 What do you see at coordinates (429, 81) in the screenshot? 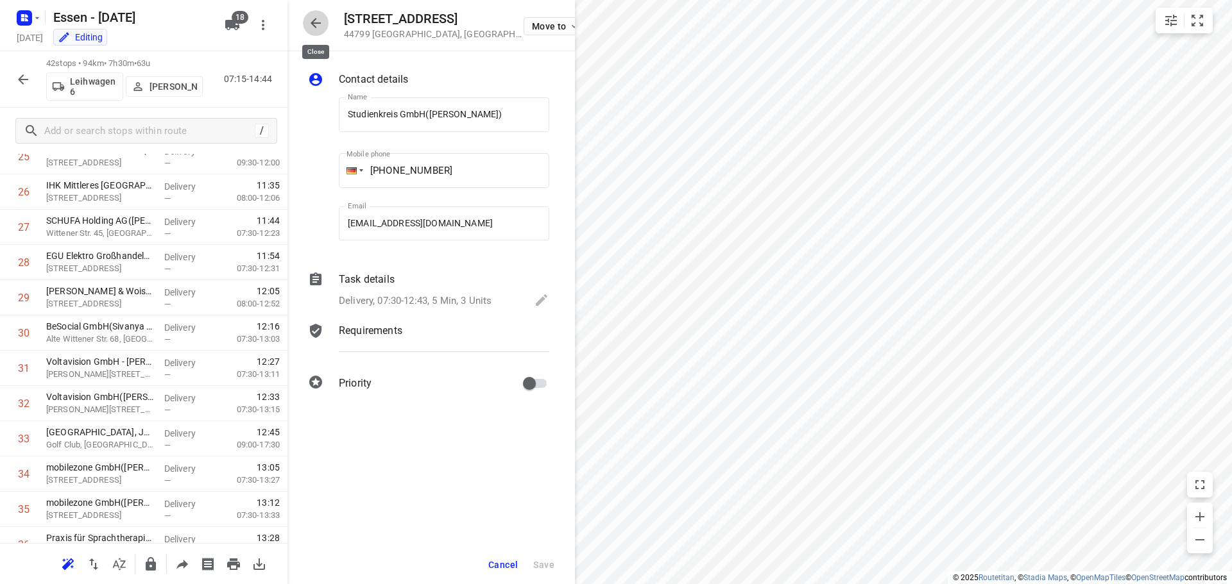
I see `div: Contact details` at bounding box center [429, 81].